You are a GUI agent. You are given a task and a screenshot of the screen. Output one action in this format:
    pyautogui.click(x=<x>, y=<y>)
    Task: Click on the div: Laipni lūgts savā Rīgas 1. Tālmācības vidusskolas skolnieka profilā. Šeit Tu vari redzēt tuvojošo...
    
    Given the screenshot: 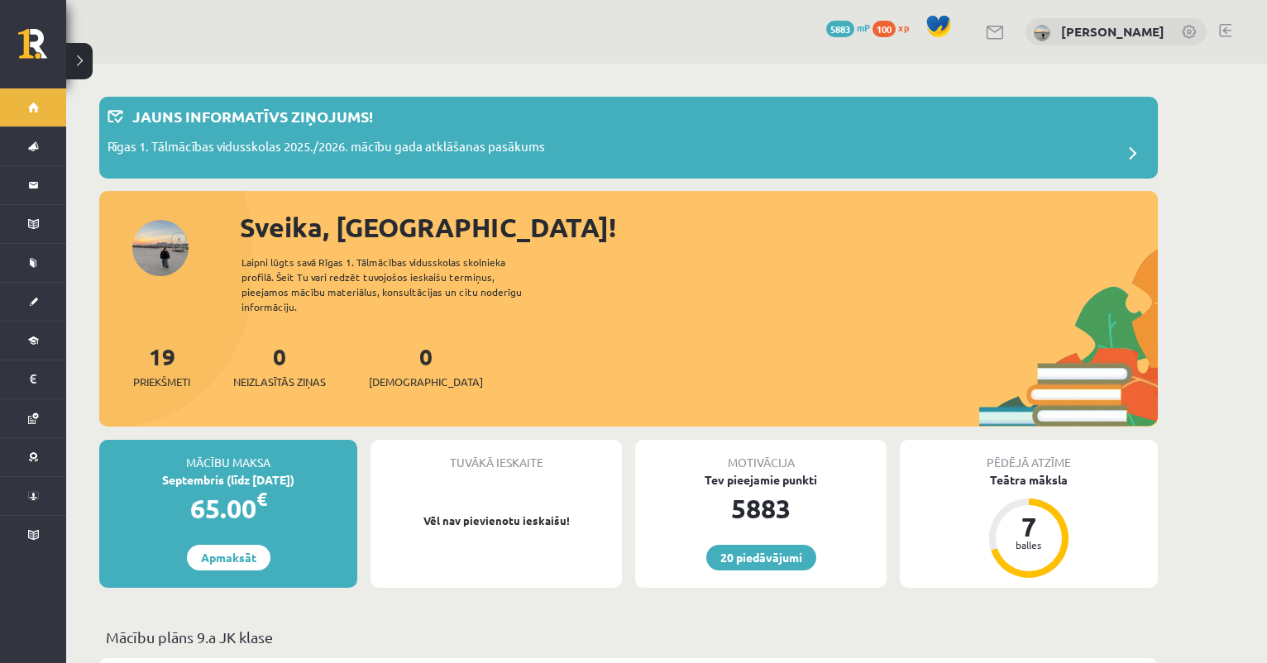 What is the action you would take?
    pyautogui.click(x=396, y=285)
    